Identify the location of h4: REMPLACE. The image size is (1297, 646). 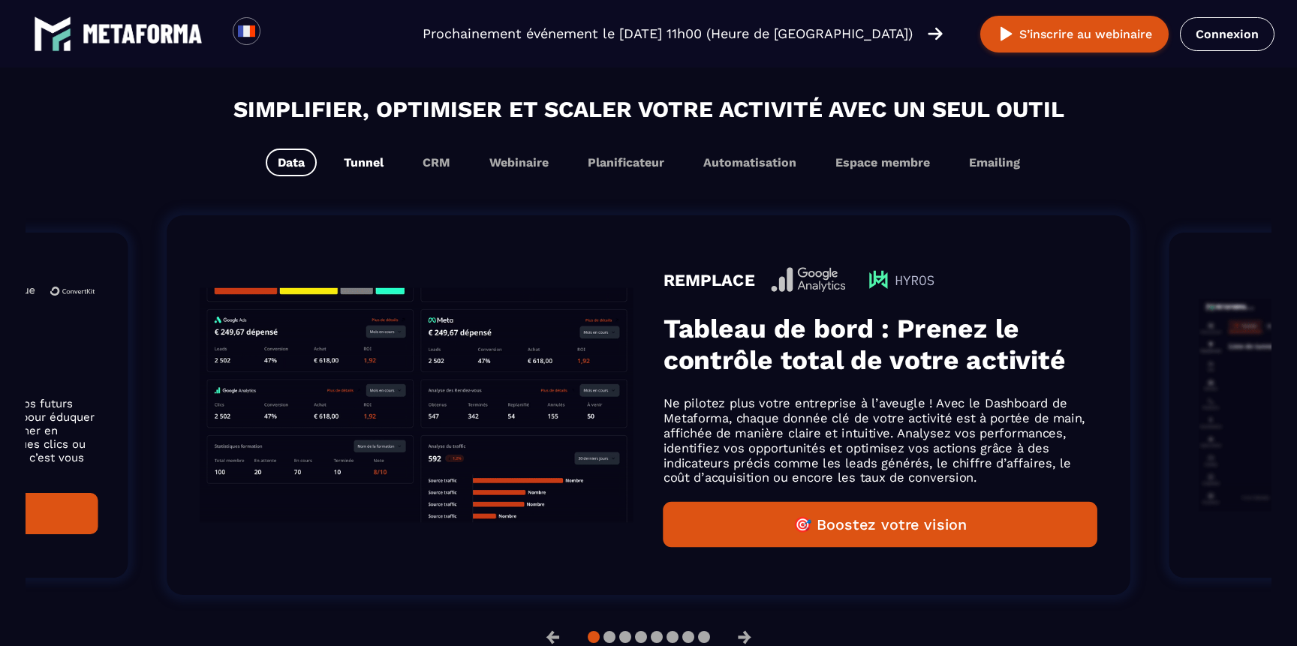
(709, 280).